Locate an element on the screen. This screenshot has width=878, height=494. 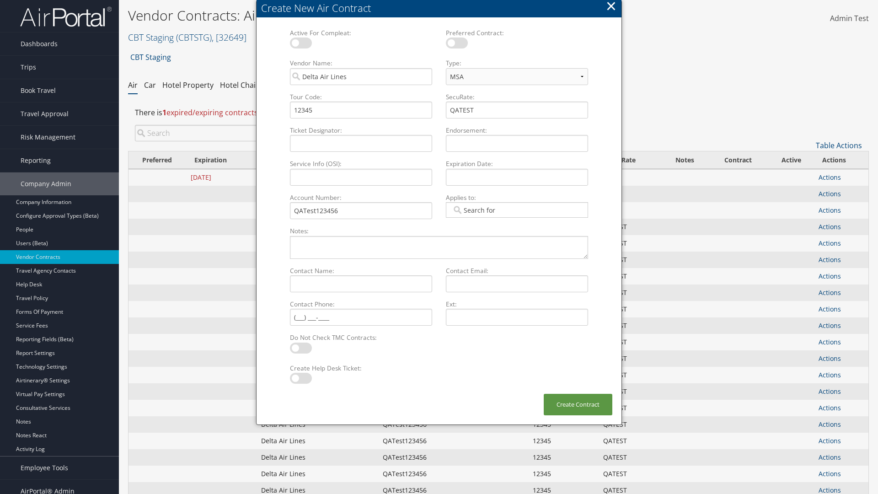
label: Account Number: is located at coordinates (361, 198).